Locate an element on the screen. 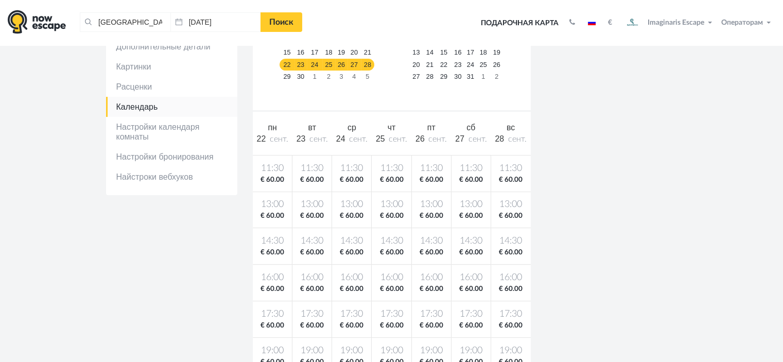 The height and width of the screenshot is (362, 783). a: Настройки календаря комнаты is located at coordinates (171, 132).